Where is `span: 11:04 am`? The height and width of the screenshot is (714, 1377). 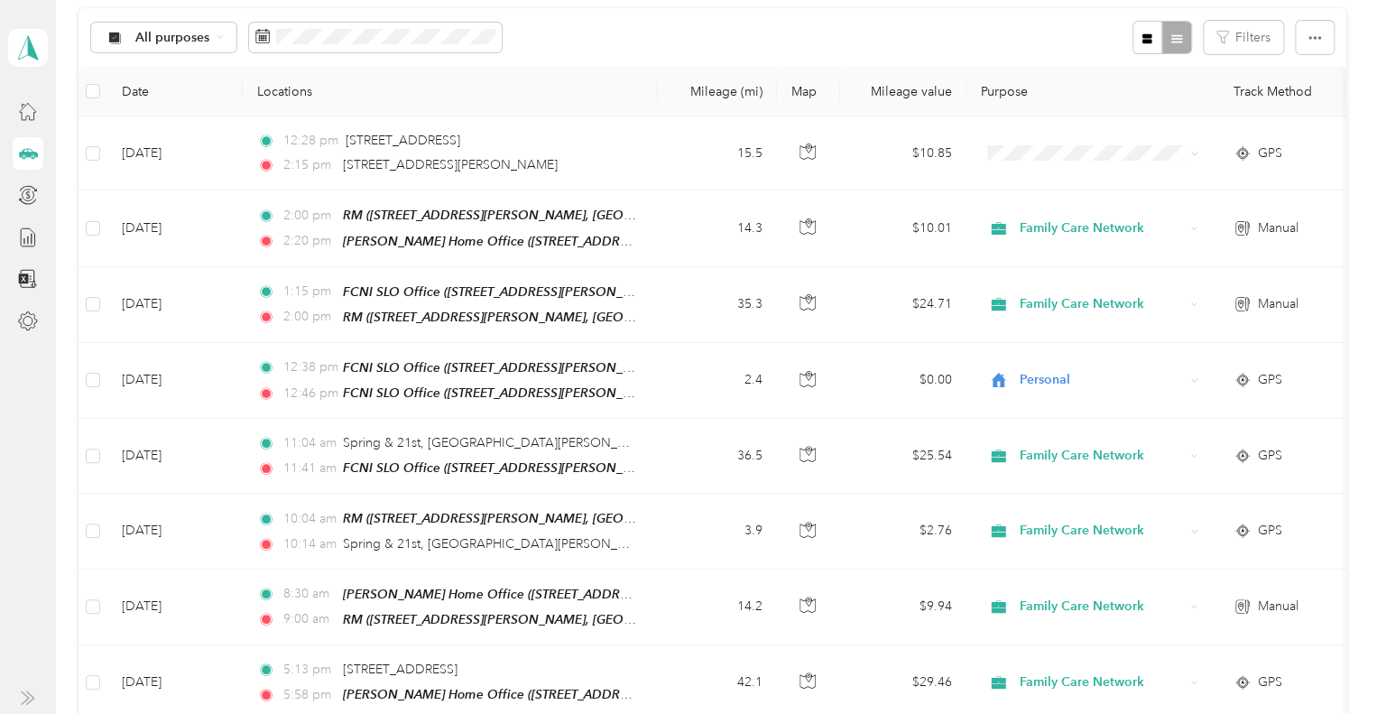 span: 11:04 am is located at coordinates (309, 443).